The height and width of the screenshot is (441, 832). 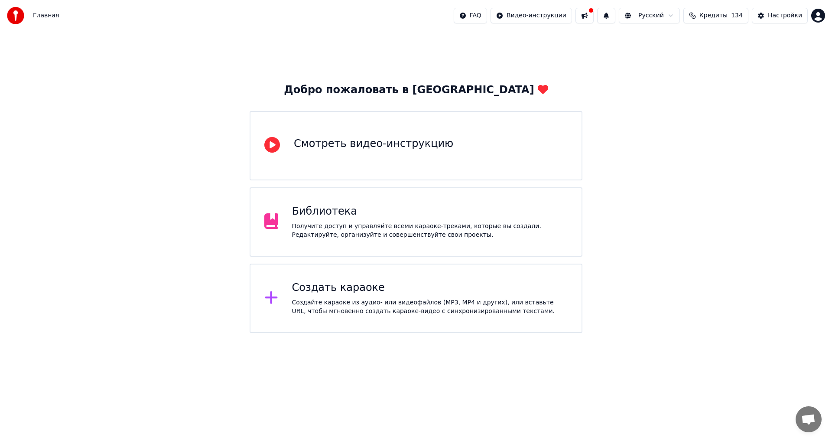 I want to click on div: Получите доступ и управляйте всеми караоке-треками, которые вы создали. Редактируйте, организуйте..., so click(x=430, y=230).